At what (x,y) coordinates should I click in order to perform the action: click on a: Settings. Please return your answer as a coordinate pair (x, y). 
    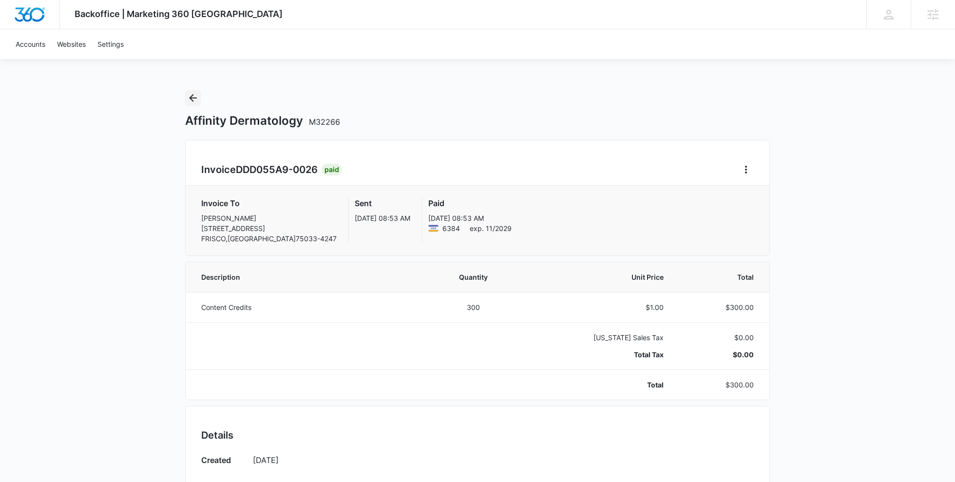
    Looking at the image, I should click on (111, 44).